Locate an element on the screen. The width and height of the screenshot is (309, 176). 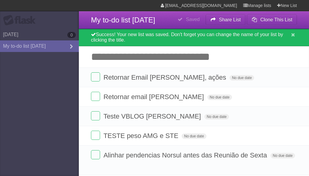
button: Share List is located at coordinates (226, 20).